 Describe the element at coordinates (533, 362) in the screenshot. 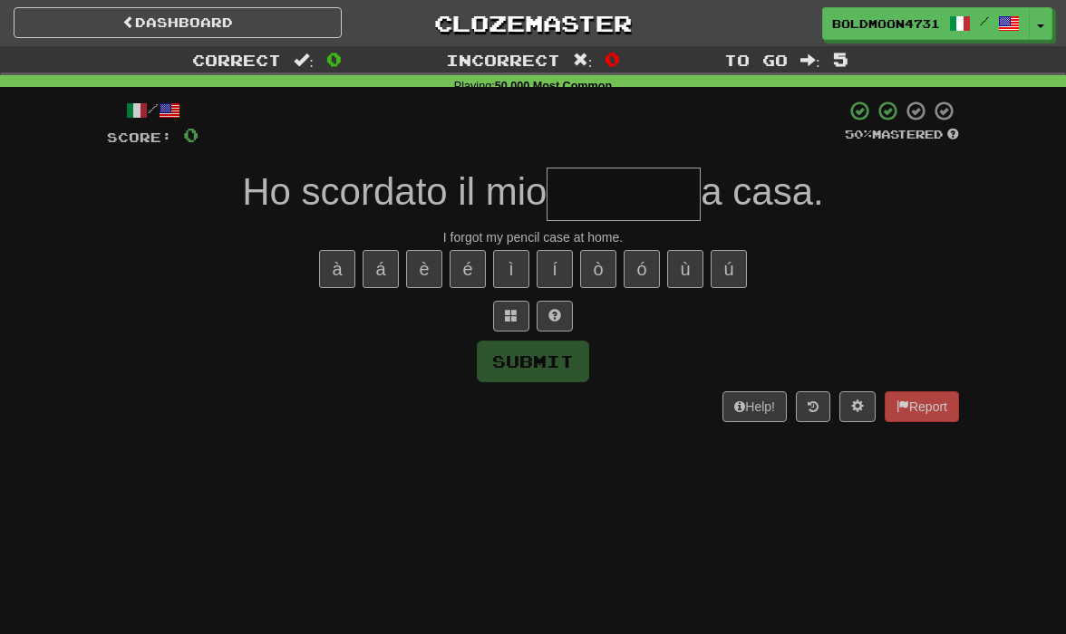

I see `button: Submit` at that location.